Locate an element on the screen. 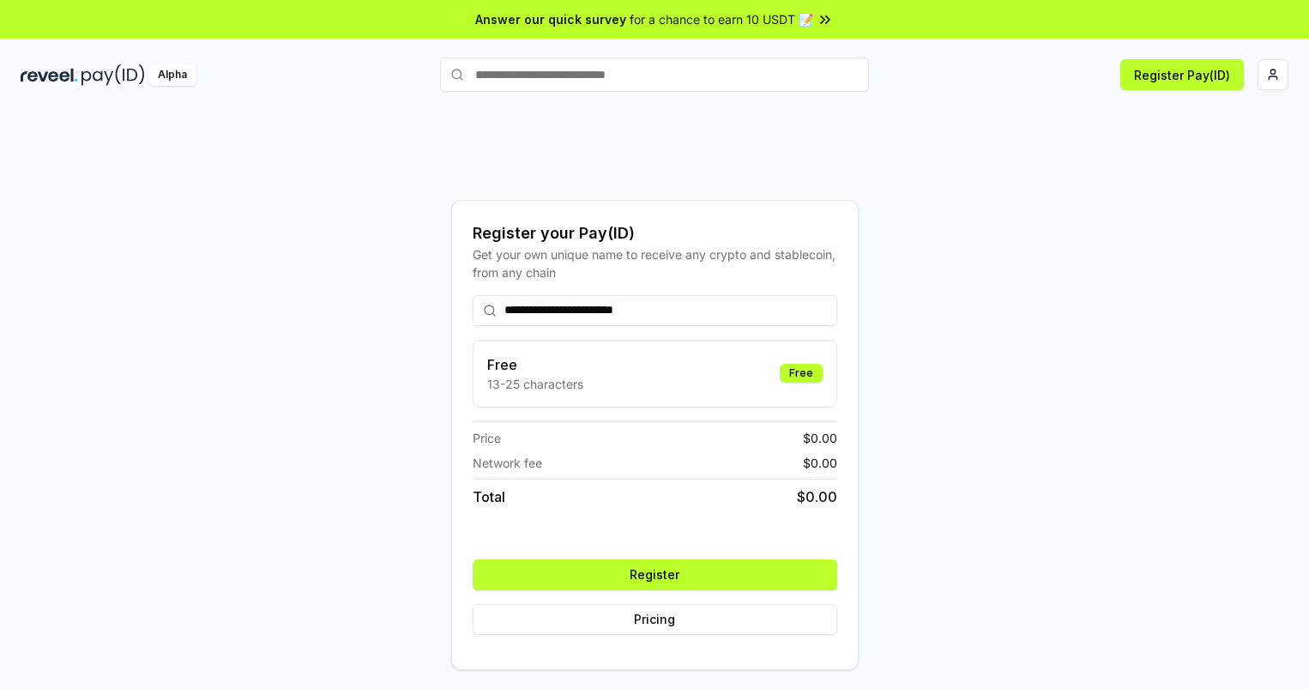 This screenshot has width=1309, height=689. div: Get your own unique name to receive any crypto and stablecoin, from any chain is located at coordinates (654, 263).